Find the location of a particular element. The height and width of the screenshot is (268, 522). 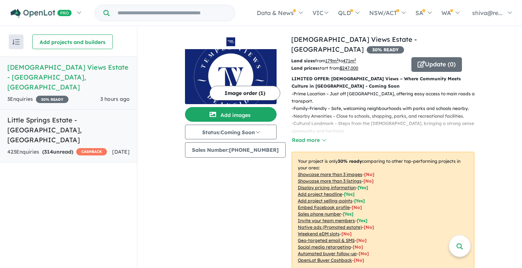

b: Land prices is located at coordinates (305, 68).